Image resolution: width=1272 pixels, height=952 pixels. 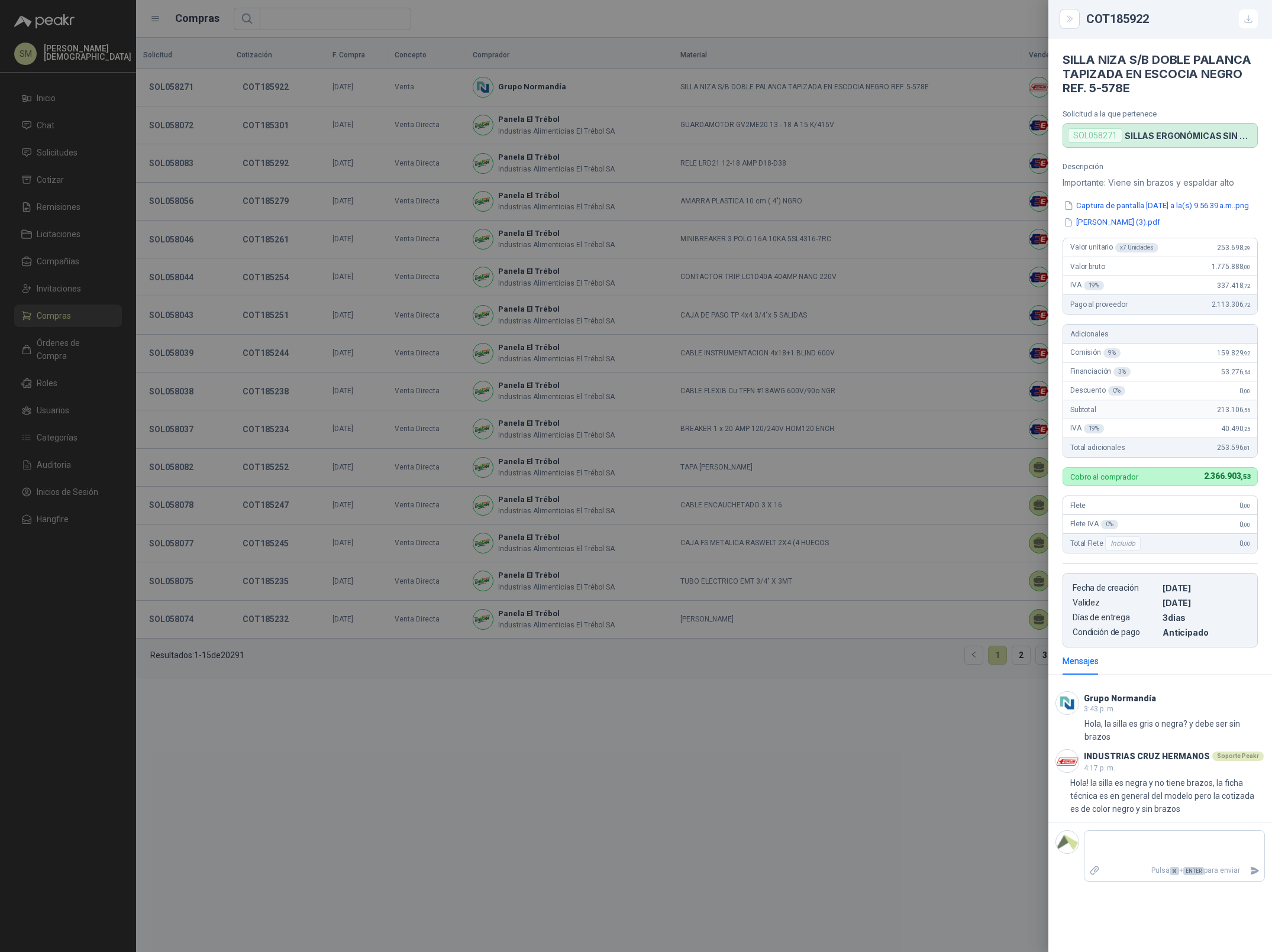 I want to click on p: Validez, so click(x=1115, y=603).